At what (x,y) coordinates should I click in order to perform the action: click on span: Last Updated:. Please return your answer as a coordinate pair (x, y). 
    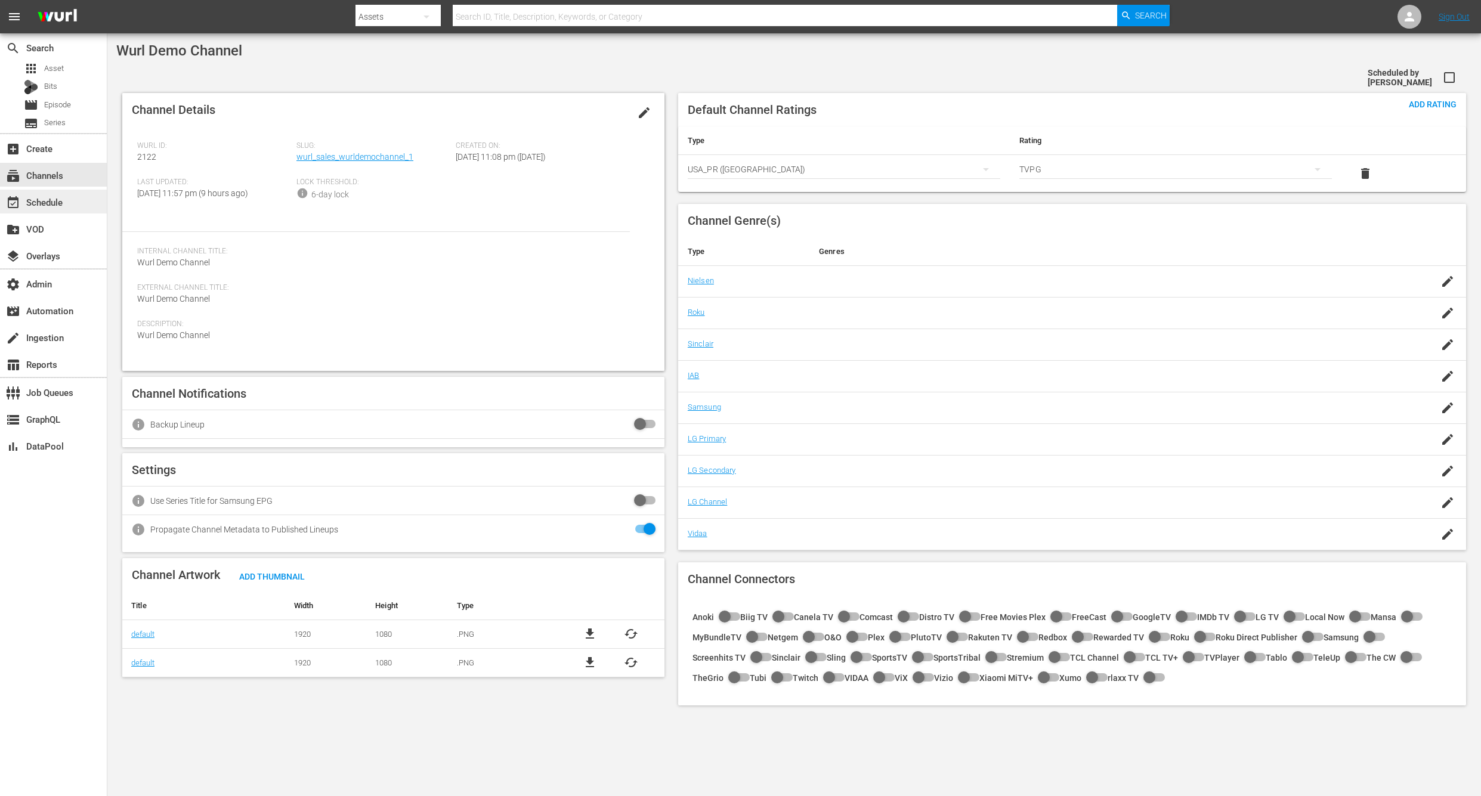
    Looking at the image, I should click on (214, 183).